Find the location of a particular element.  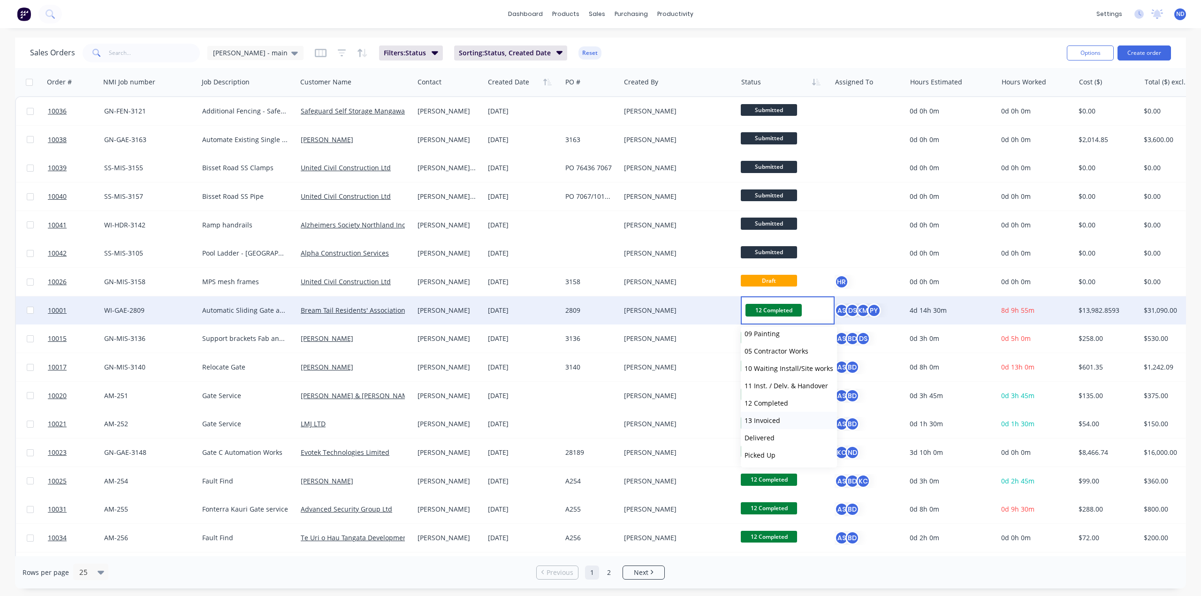

a: Next page is located at coordinates (644, 573).